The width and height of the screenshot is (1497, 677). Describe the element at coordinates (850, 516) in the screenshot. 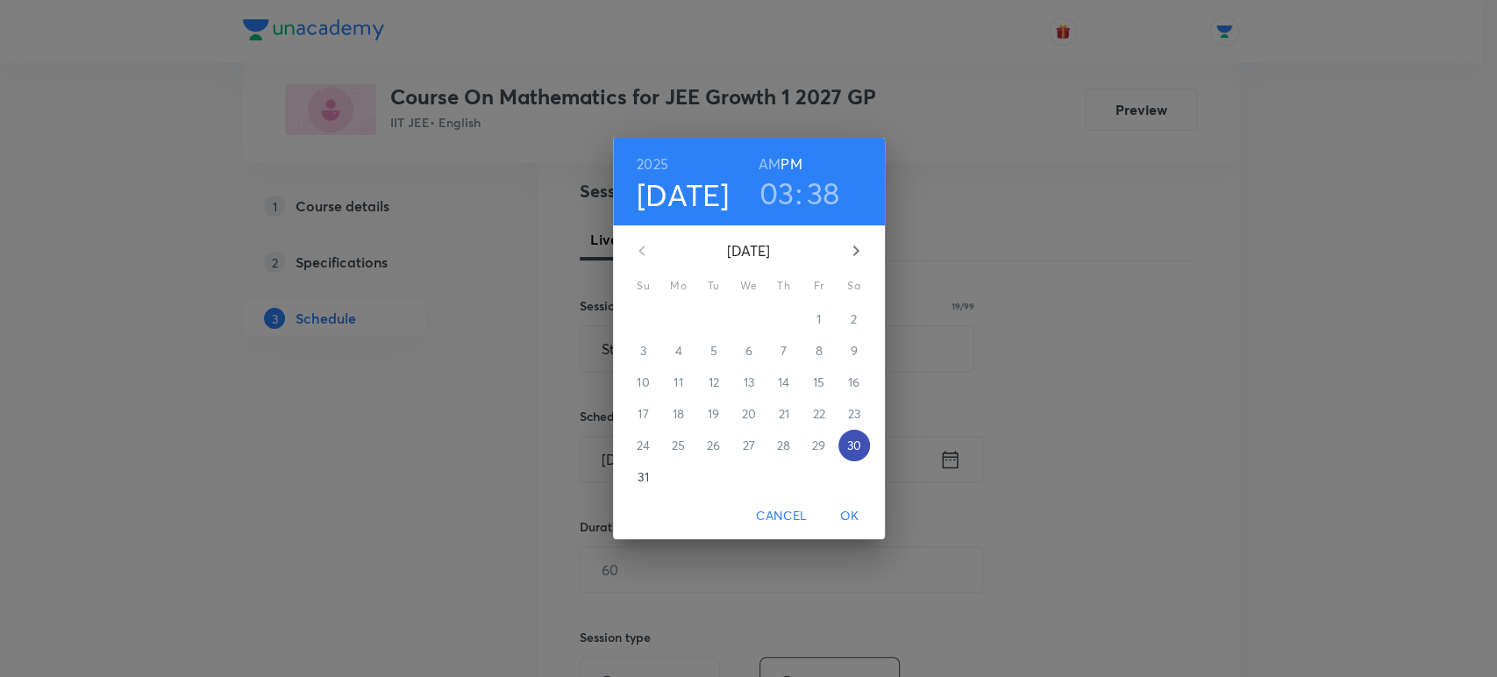

I see `button: OK` at that location.